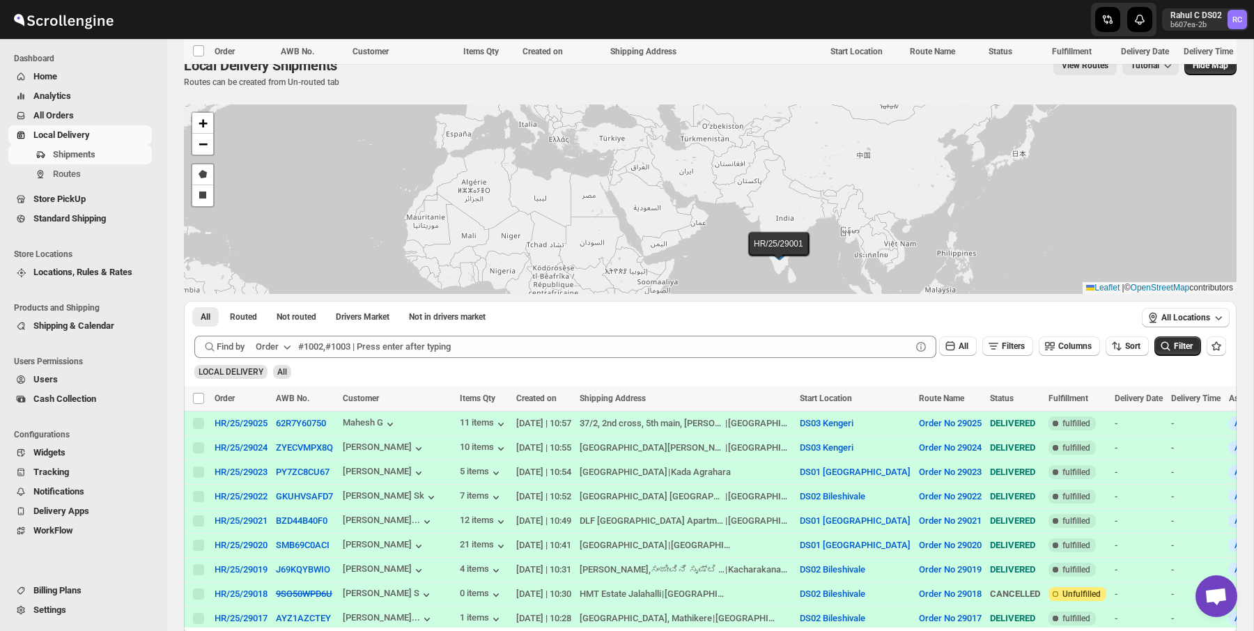  I want to click on button: HR/25/29019, so click(241, 569).